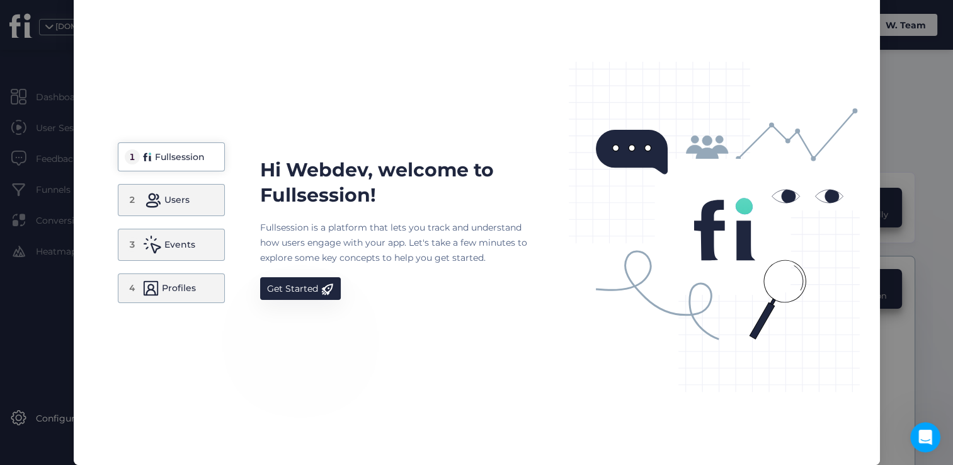 The image size is (953, 465). What do you see at coordinates (180, 244) in the screenshot?
I see `div: Events` at bounding box center [180, 244].